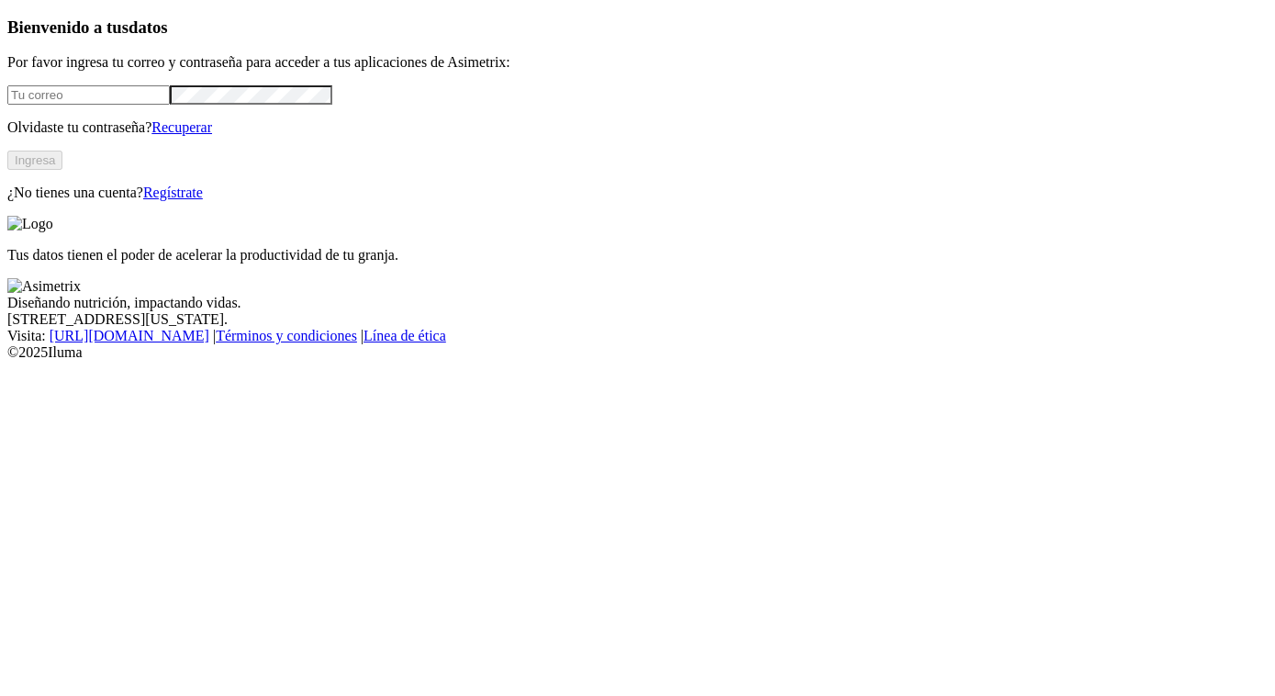 The height and width of the screenshot is (696, 1275). What do you see at coordinates (637, 62) in the screenshot?
I see `p: Por favor ingresa tu correo y contraseña para acceder a tus aplicaciones de Asimetrix:` at bounding box center [637, 62].